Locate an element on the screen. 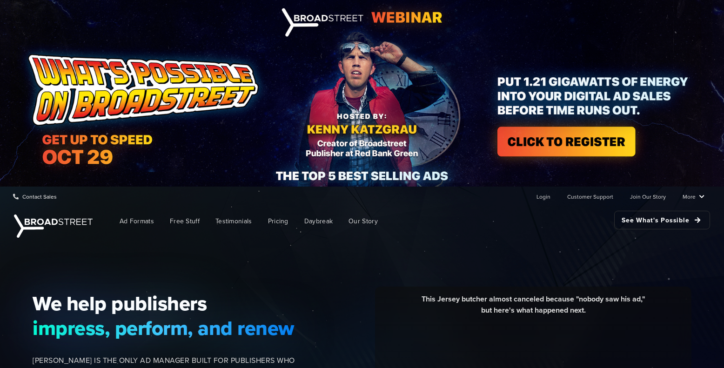  span: impress, perform, and renew is located at coordinates (164, 328).